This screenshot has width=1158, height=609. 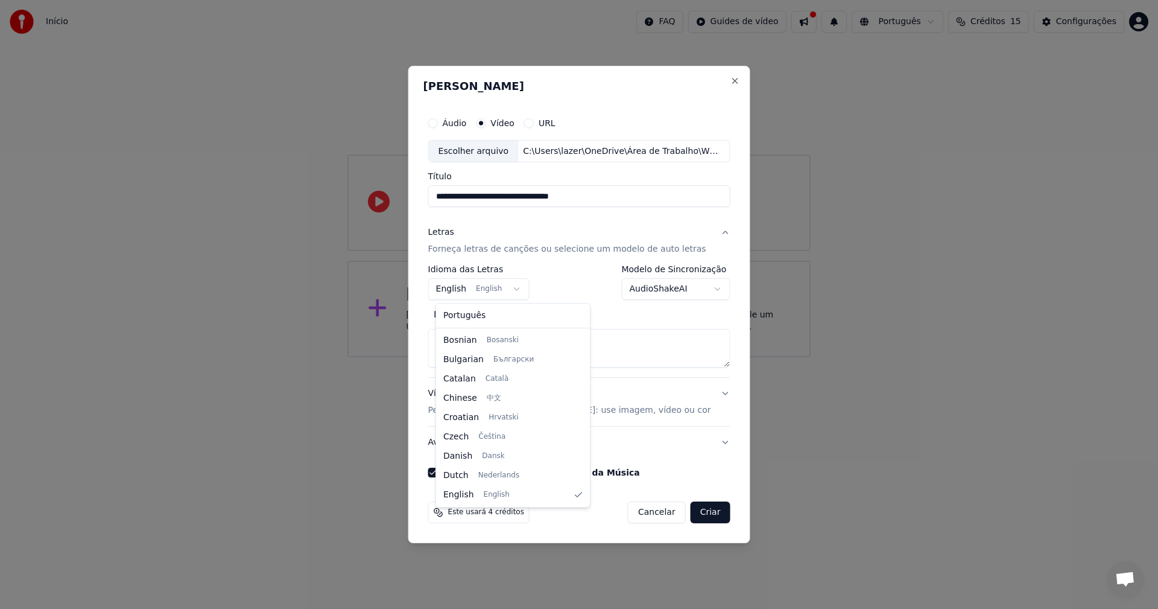 I want to click on span: Danish, so click(x=458, y=456).